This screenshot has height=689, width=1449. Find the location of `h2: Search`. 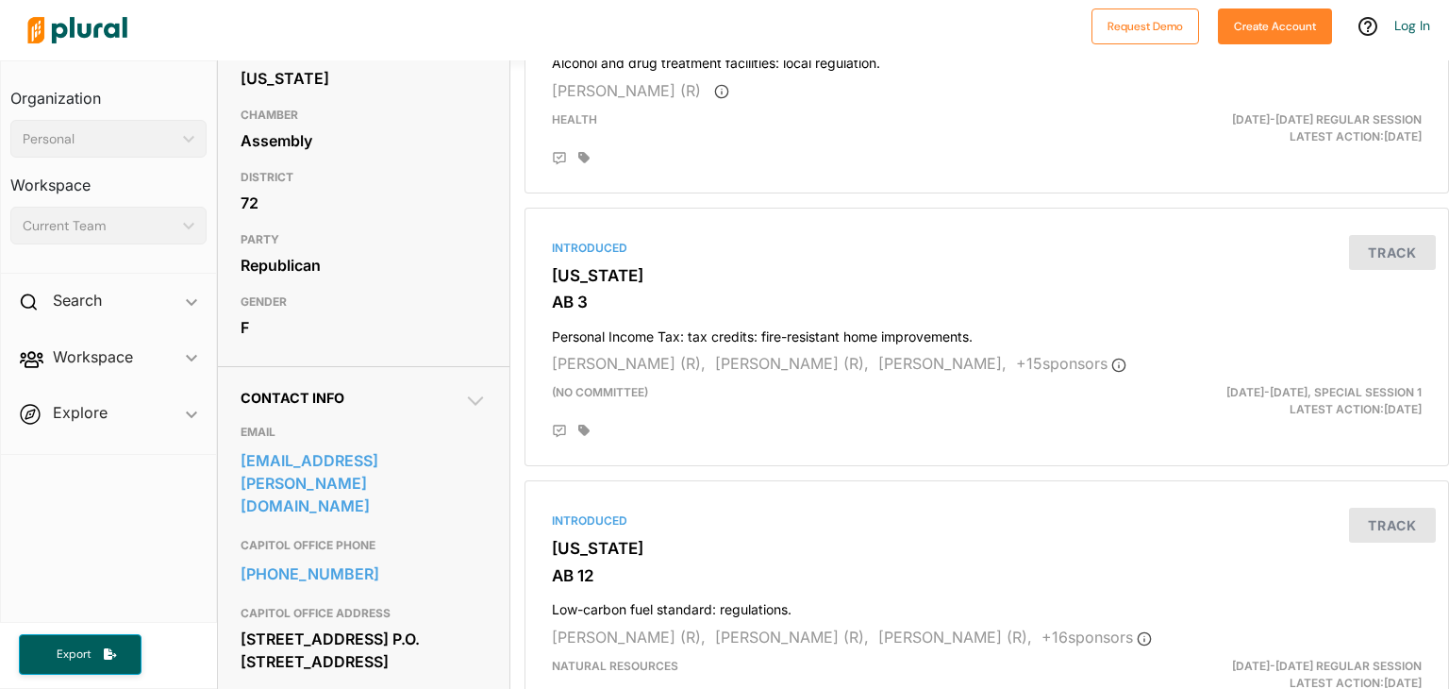

h2: Search is located at coordinates (77, 300).